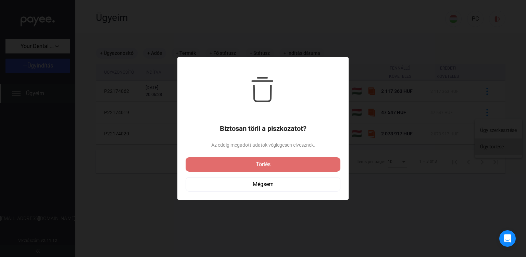 The image size is (526, 257). I want to click on div: Open Intercom Messenger, so click(508, 238).